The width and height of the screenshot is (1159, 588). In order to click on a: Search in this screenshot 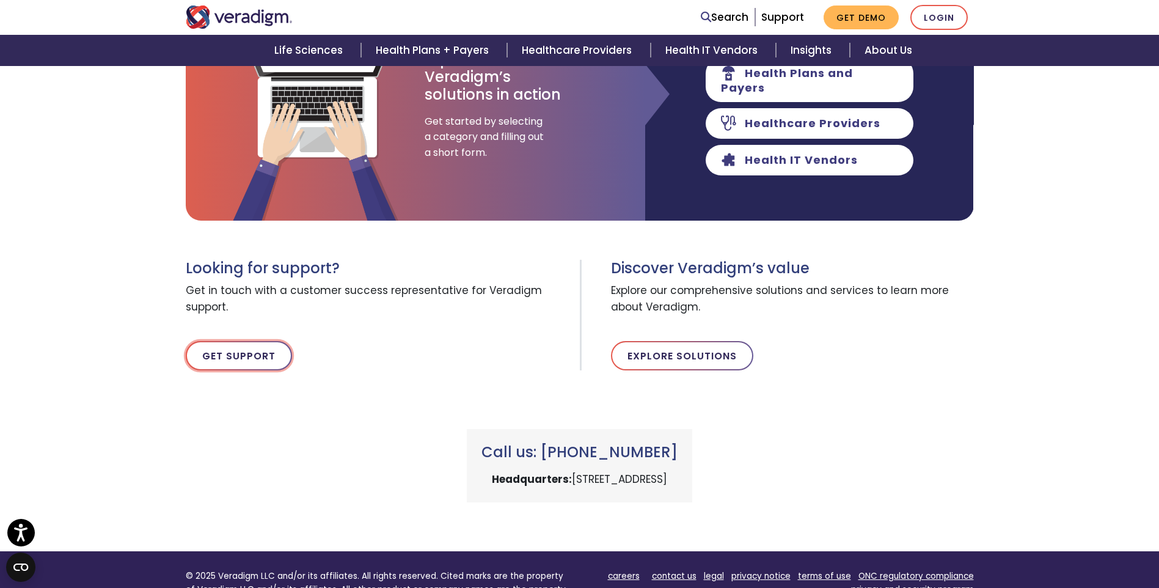, I will do `click(725, 17)`.